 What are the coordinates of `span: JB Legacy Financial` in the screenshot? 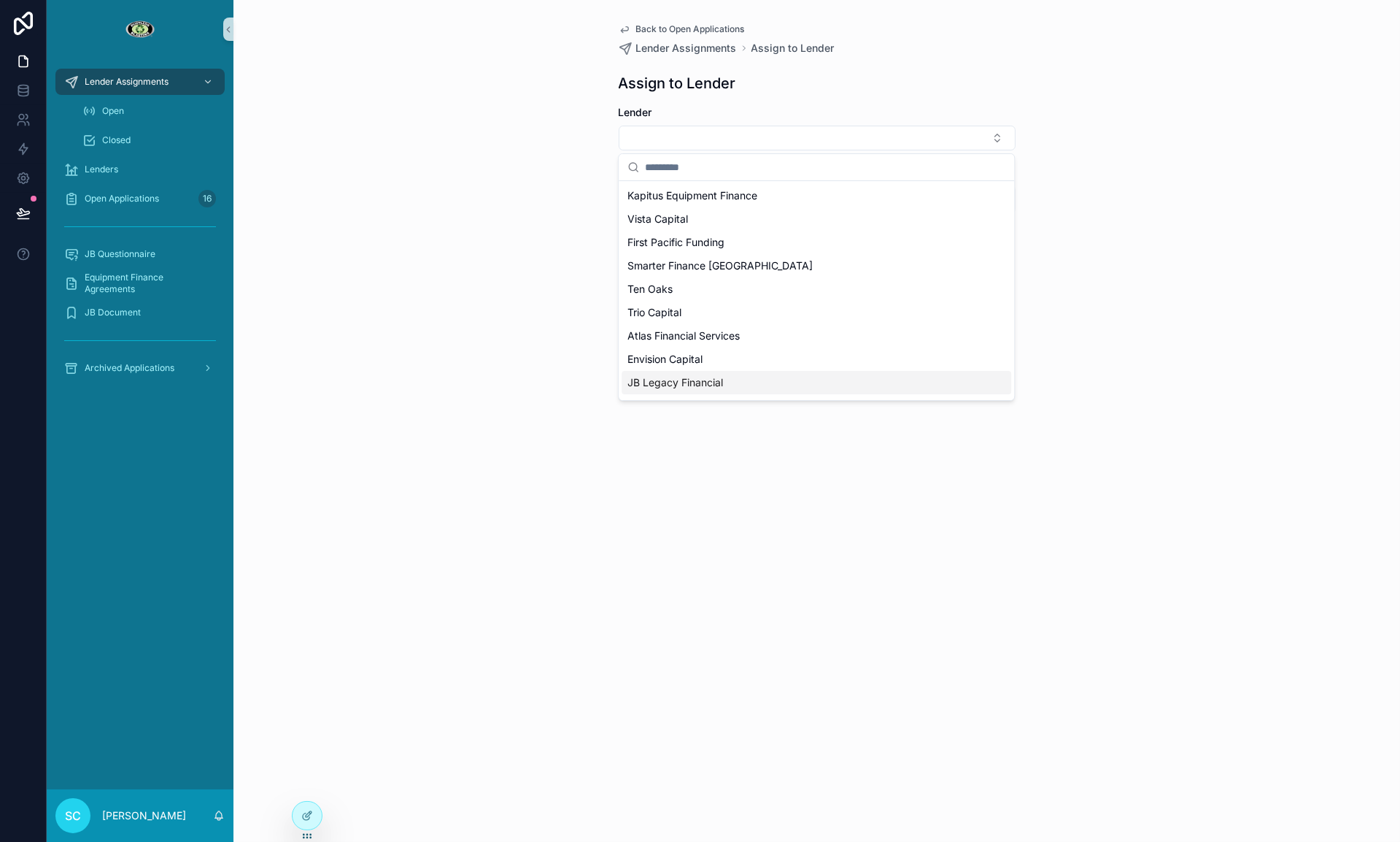 It's located at (675, 382).